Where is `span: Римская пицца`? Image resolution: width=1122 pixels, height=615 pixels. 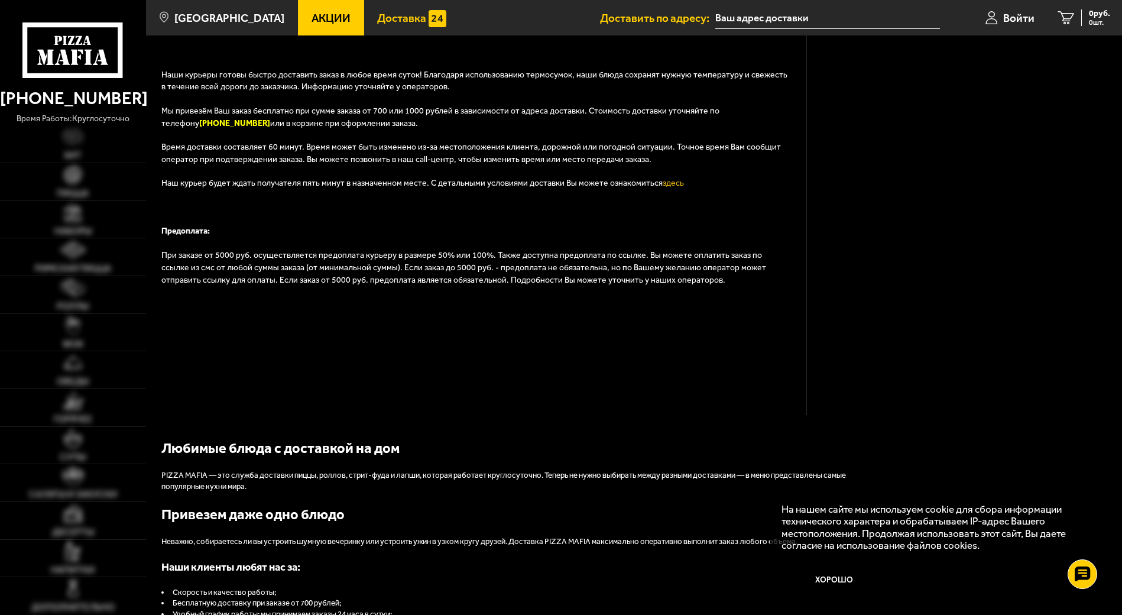 span: Римская пицца is located at coordinates (73, 268).